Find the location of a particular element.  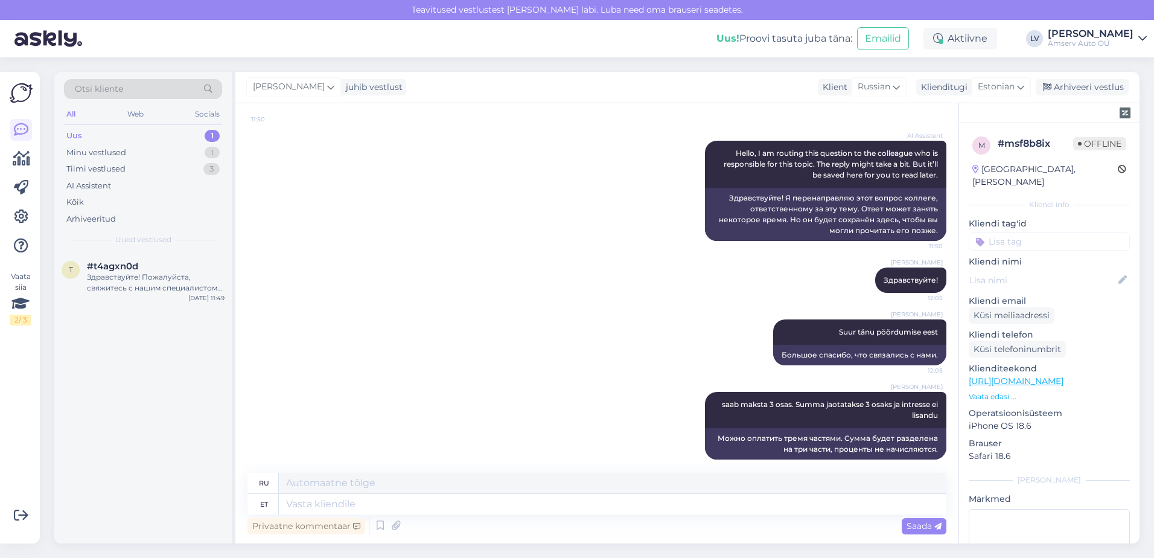

div: LV is located at coordinates (1035, 39).